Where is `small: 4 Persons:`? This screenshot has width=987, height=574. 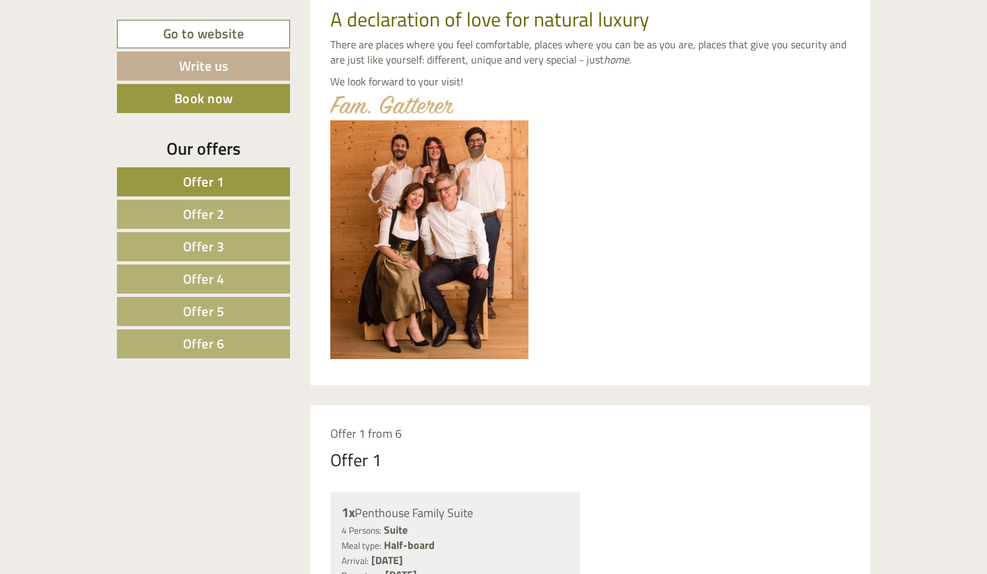 small: 4 Persons: is located at coordinates (361, 530).